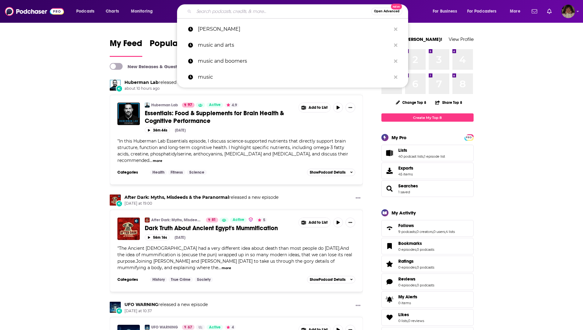 Image resolution: width=583 pixels, height=330 pixels. Describe the element at coordinates (328, 173) in the screenshot. I see `span: Show Podcast Details` at that location.